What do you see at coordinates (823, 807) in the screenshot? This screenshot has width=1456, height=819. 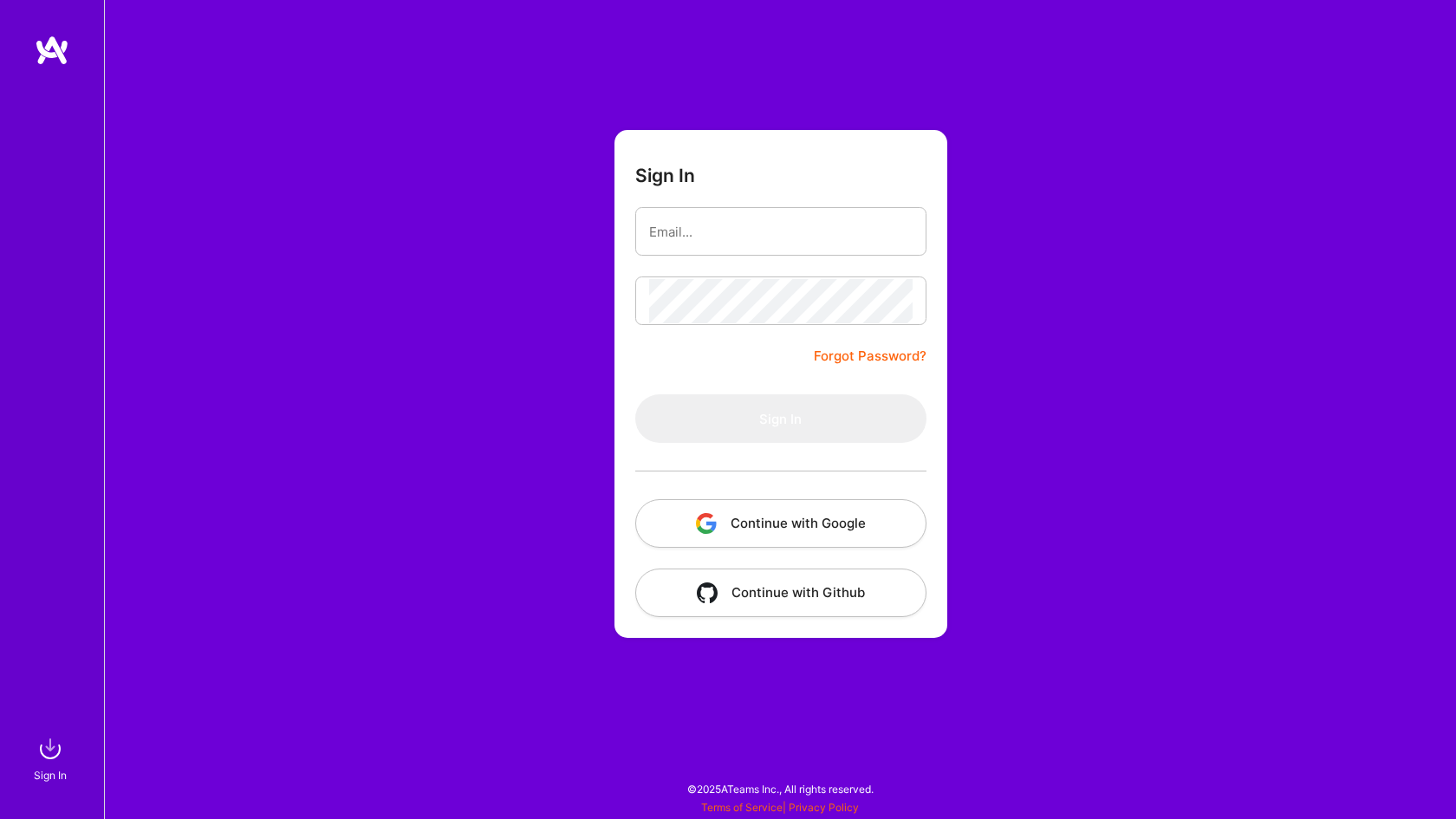 I see `a: Privacy Policy` at bounding box center [823, 807].